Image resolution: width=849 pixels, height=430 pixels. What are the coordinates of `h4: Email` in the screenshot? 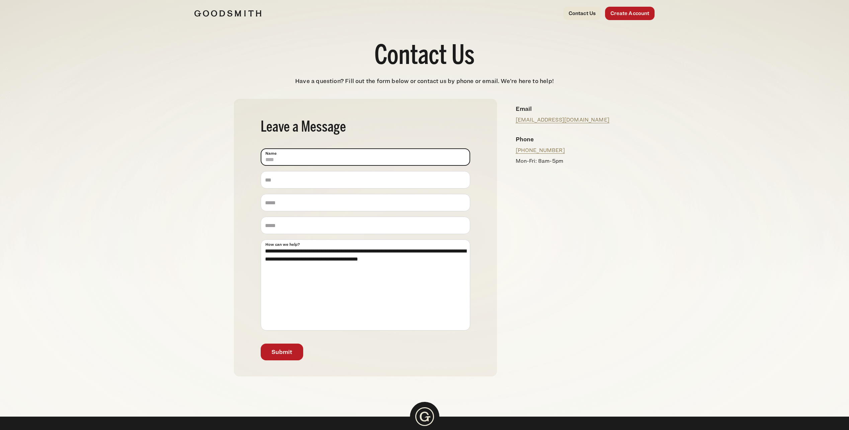 It's located at (563, 108).